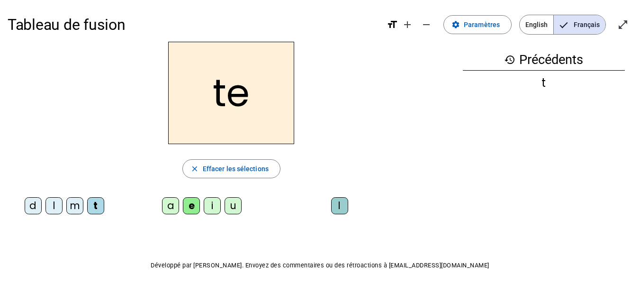 The image size is (640, 284). Describe the element at coordinates (392, 25) in the screenshot. I see `mat-icon: format_size` at that location.